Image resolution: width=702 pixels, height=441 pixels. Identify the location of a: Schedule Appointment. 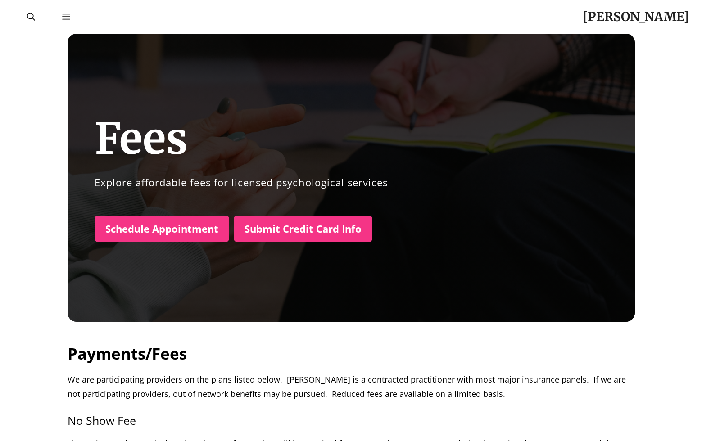
(162, 229).